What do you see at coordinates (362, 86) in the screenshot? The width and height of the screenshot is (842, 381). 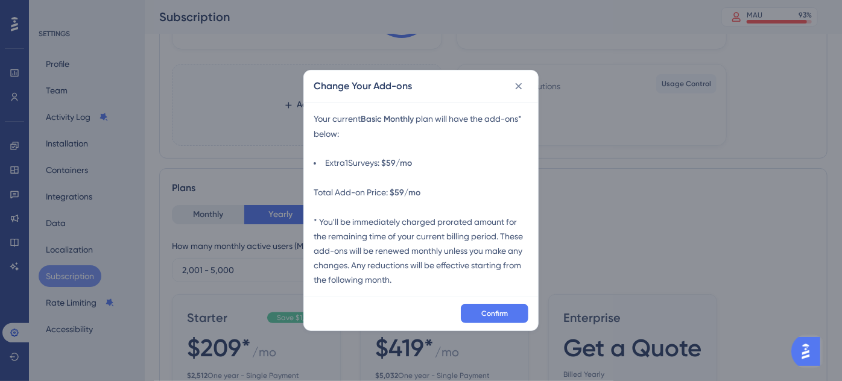 I see `h2: Change Your Add-ons` at bounding box center [362, 86].